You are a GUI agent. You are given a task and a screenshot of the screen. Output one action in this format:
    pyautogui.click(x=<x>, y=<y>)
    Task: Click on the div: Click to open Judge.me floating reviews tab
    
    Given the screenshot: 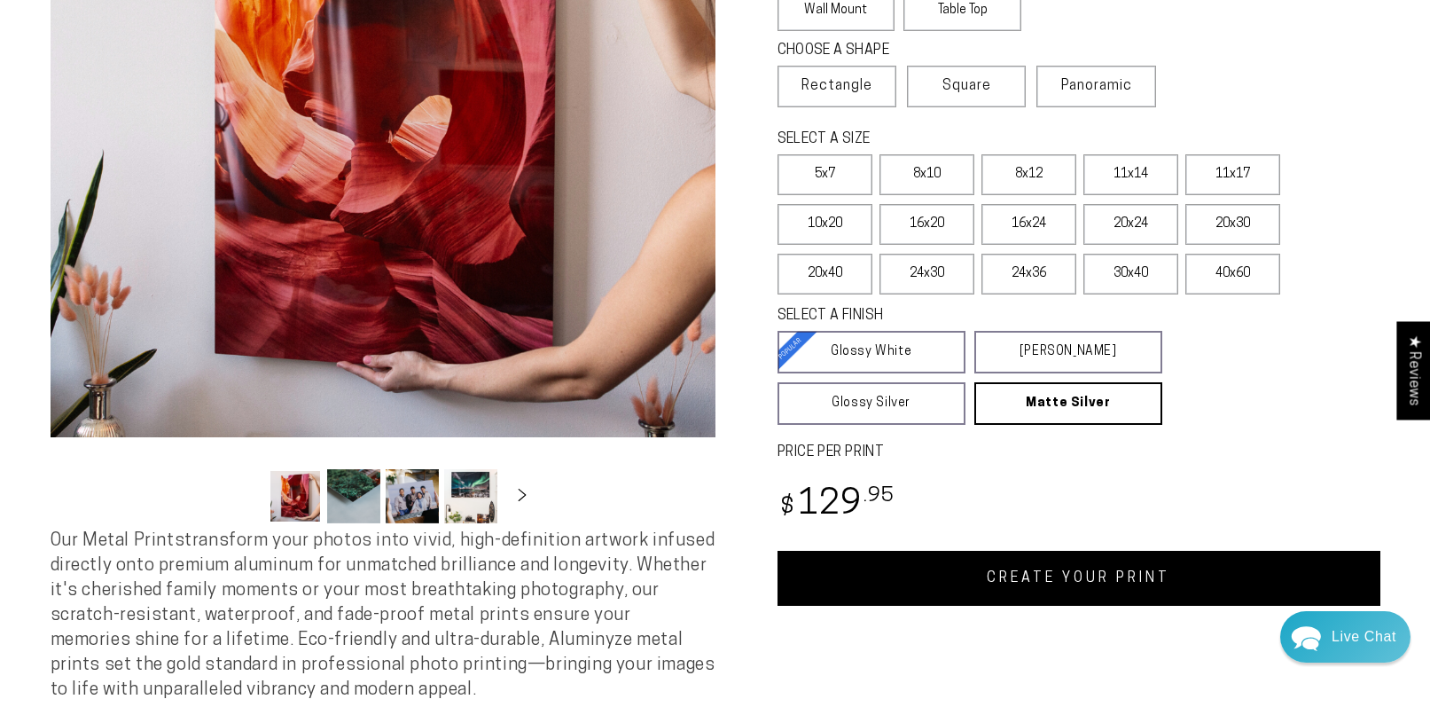 What is the action you would take?
    pyautogui.click(x=1413, y=370)
    